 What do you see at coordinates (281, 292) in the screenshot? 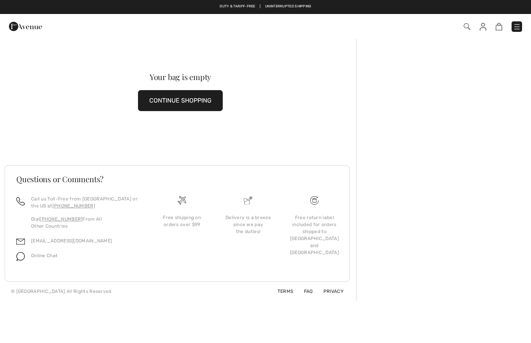
I see `a: Terms` at bounding box center [281, 292].